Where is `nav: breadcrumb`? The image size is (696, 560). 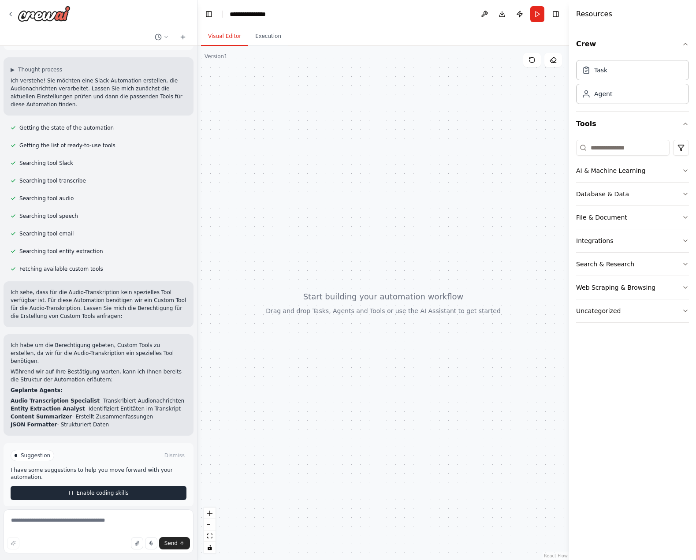 nav: breadcrumb is located at coordinates (252, 14).